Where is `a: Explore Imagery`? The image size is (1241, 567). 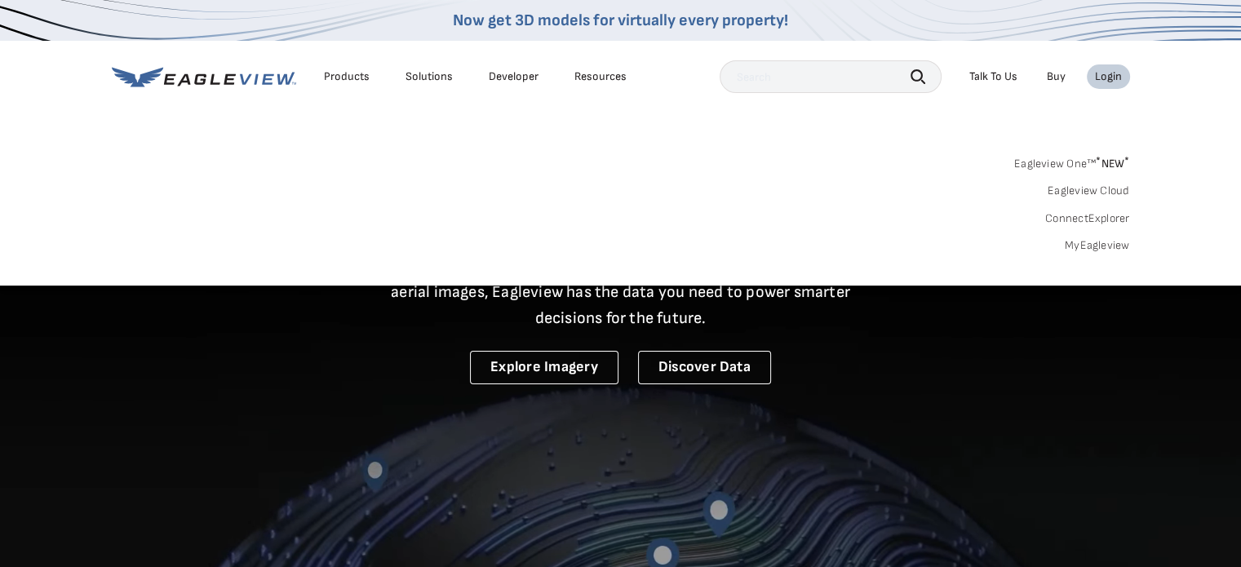
a: Explore Imagery is located at coordinates (544, 367).